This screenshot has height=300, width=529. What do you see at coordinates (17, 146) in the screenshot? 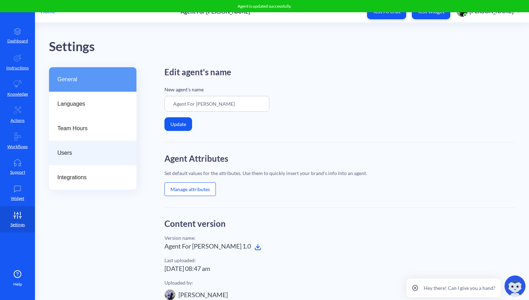
I see `p: Workflows` at bounding box center [17, 146].